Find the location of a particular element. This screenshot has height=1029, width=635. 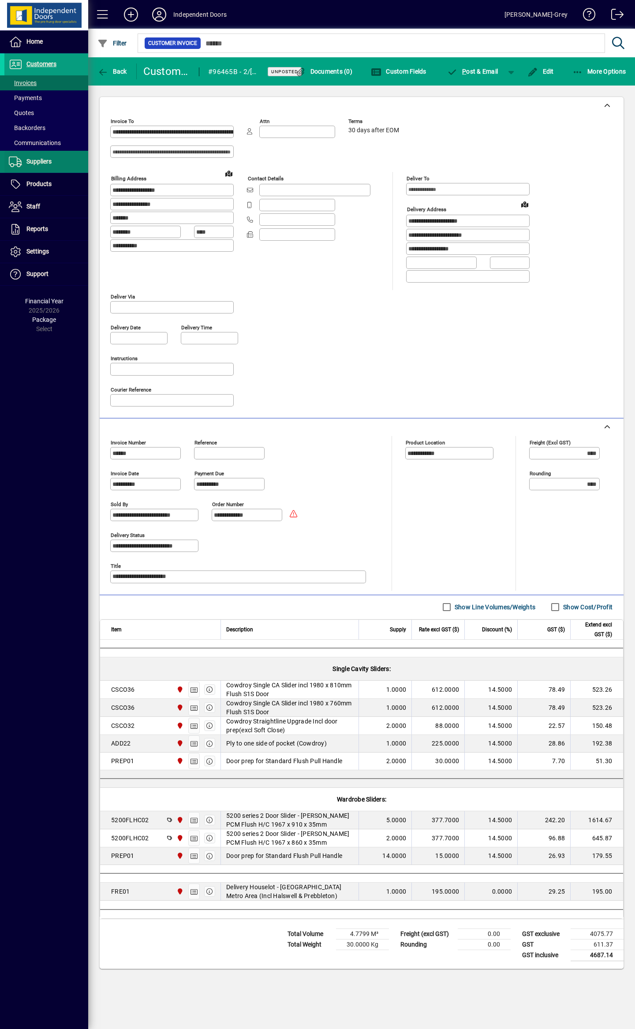

span: Customer Invoice is located at coordinates (172, 43).